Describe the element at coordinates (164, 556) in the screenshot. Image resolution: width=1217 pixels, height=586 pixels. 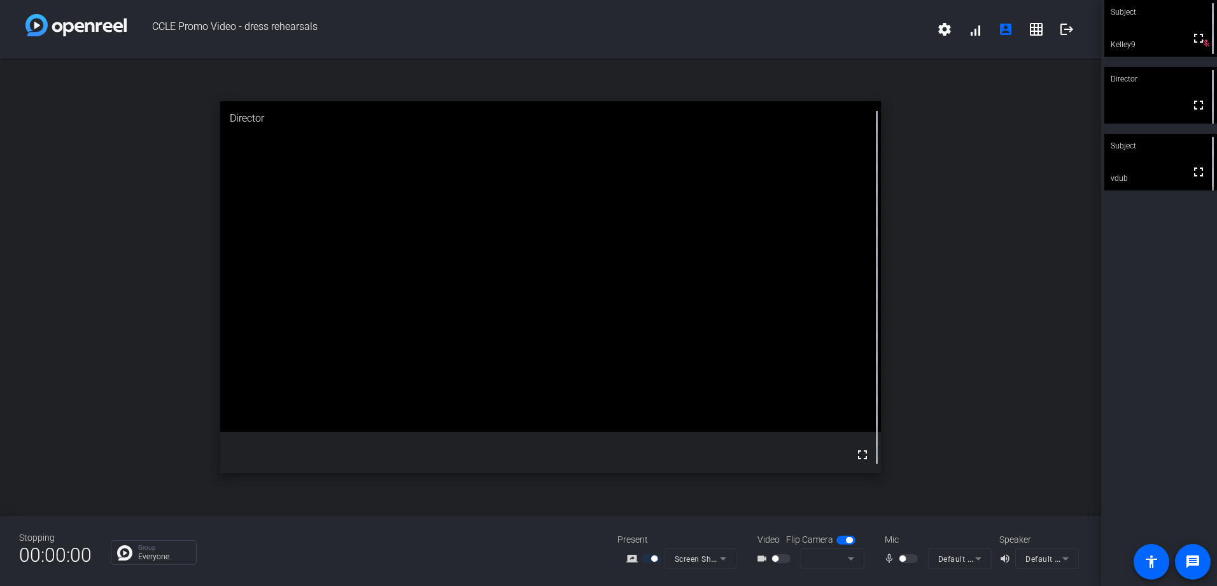
I see `p: Everyone` at that location.